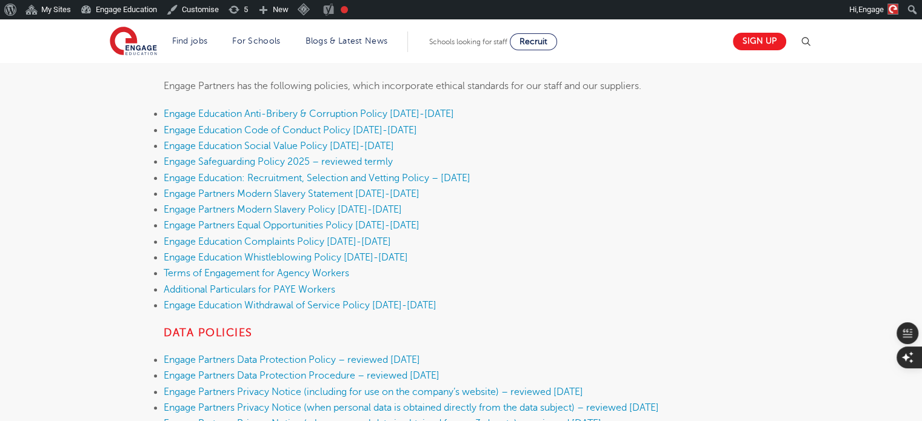  What do you see at coordinates (249, 290) in the screenshot?
I see `a: Additional Particulars for PAYE Workers` at bounding box center [249, 290].